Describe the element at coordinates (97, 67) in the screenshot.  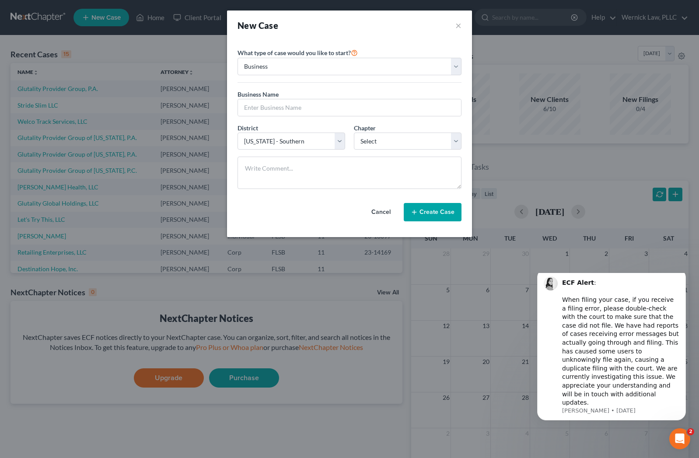
I see `div: Message content` at that location.